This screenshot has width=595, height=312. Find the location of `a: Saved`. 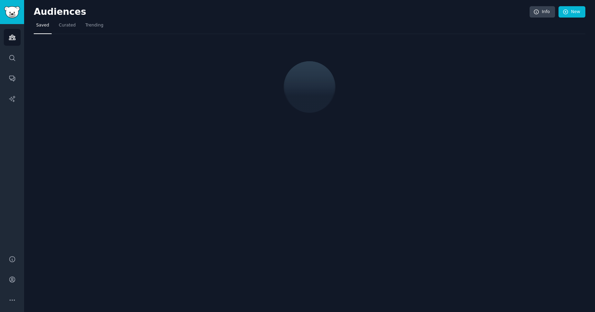

a: Saved is located at coordinates (43, 27).